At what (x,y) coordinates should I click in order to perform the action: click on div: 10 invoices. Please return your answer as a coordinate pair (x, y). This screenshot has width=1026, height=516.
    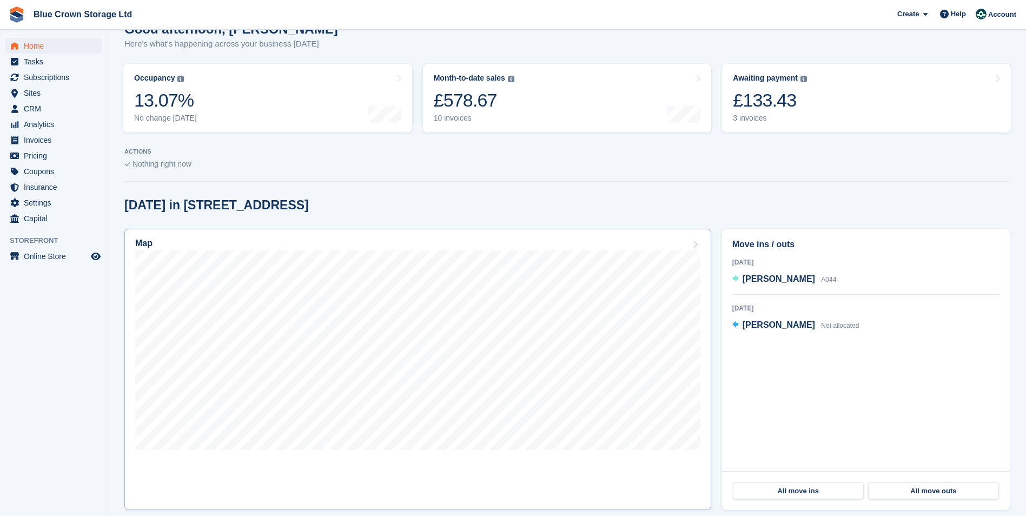
    Looking at the image, I should click on (474, 118).